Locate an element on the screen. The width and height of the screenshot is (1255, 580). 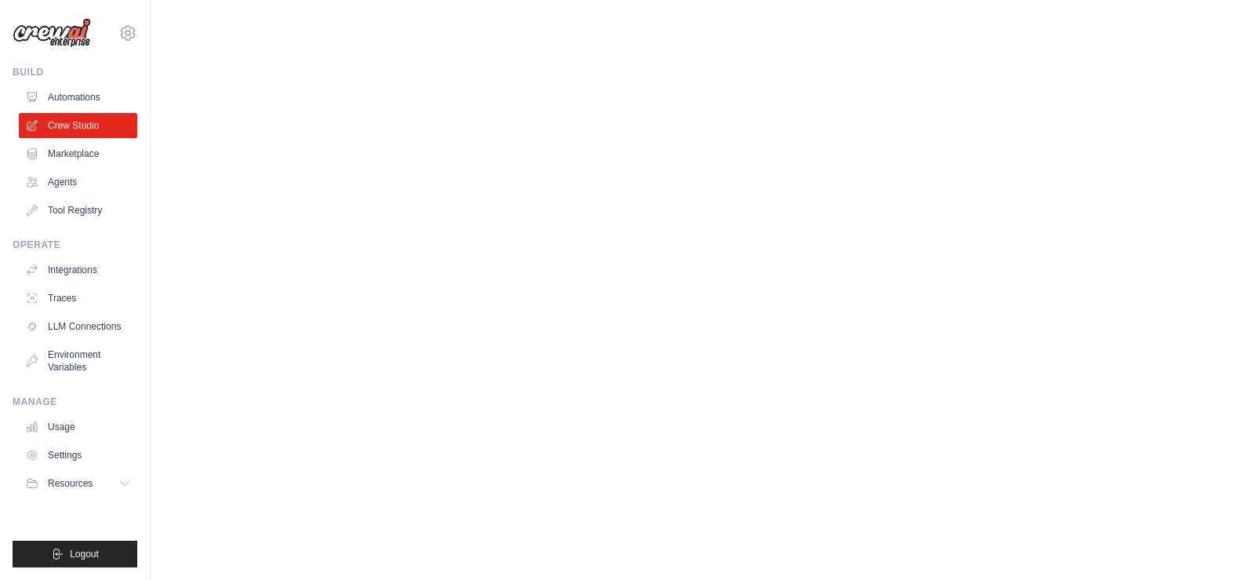
div: Build is located at coordinates (75, 72).